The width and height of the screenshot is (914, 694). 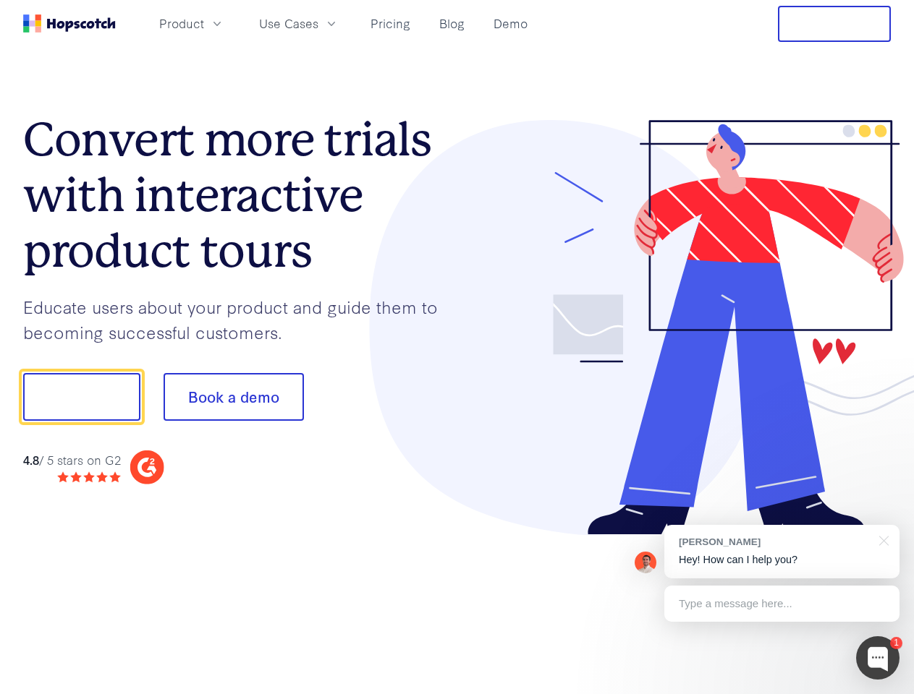 I want to click on button: Free Trial, so click(x=834, y=24).